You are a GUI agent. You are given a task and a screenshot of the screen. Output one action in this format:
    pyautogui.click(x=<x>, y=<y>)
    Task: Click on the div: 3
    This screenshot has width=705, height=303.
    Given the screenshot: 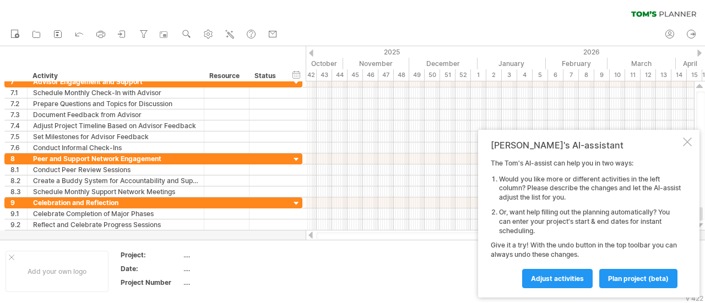 What is the action you would take?
    pyautogui.click(x=509, y=75)
    